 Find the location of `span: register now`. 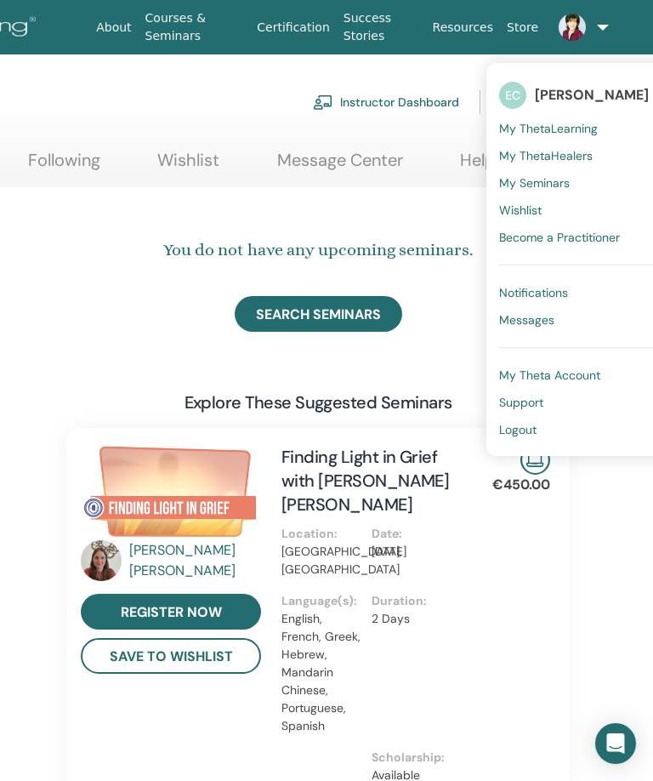

span: register now is located at coordinates (171, 611).